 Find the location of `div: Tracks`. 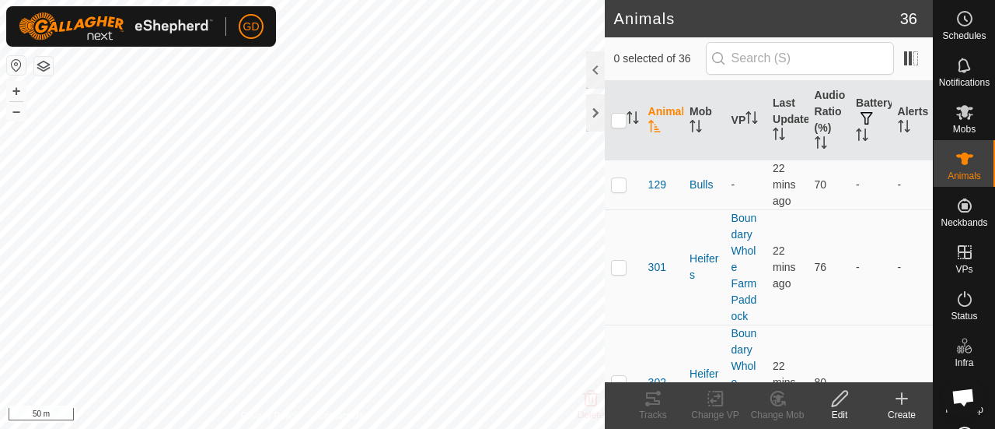

div: Tracks is located at coordinates (653, 415).